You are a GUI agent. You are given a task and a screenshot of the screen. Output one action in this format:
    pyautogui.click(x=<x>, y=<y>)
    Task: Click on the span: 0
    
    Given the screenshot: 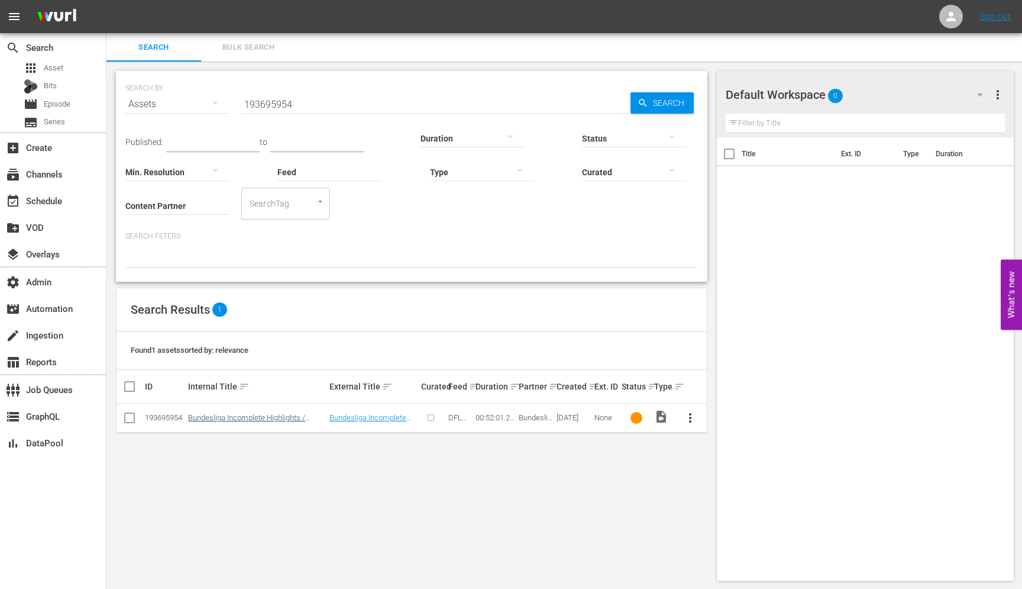 What is the action you would take?
    pyautogui.click(x=835, y=96)
    